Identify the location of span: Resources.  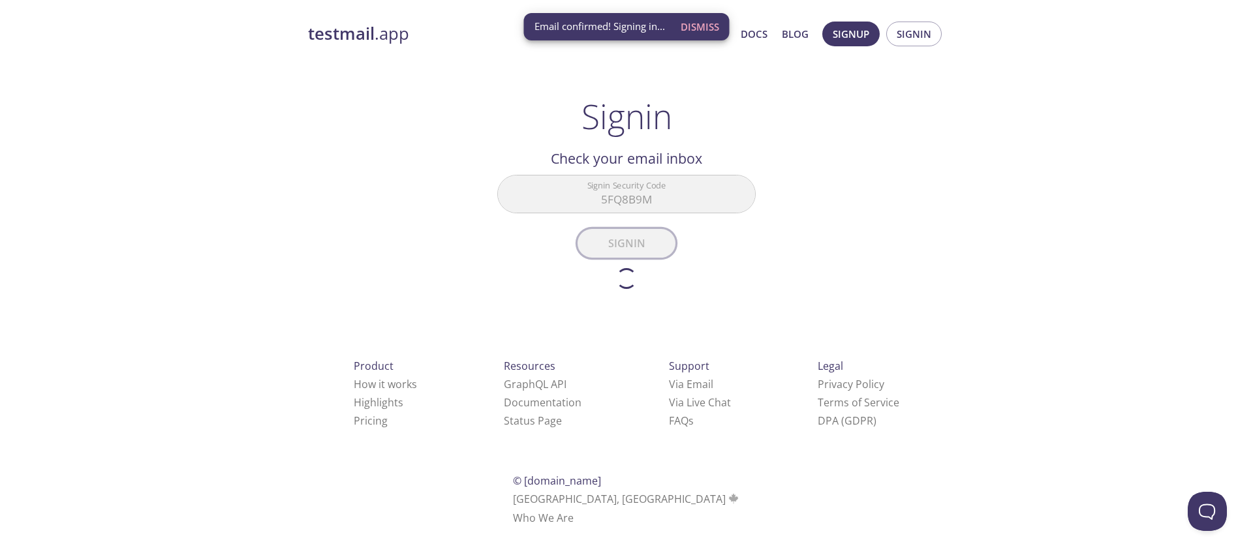
(529, 366).